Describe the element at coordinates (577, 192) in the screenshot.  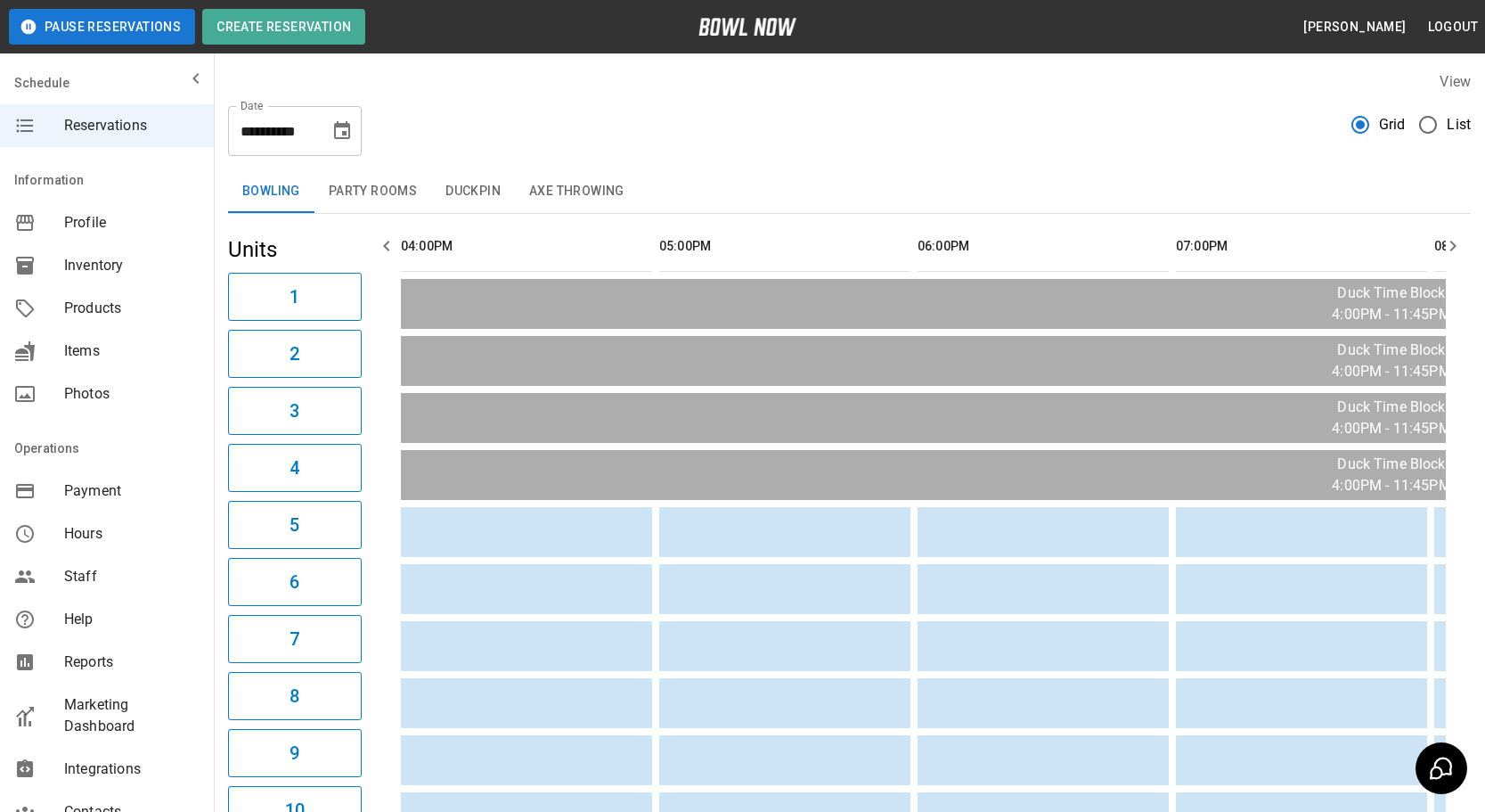
I see `button: Axe Throwing` at that location.